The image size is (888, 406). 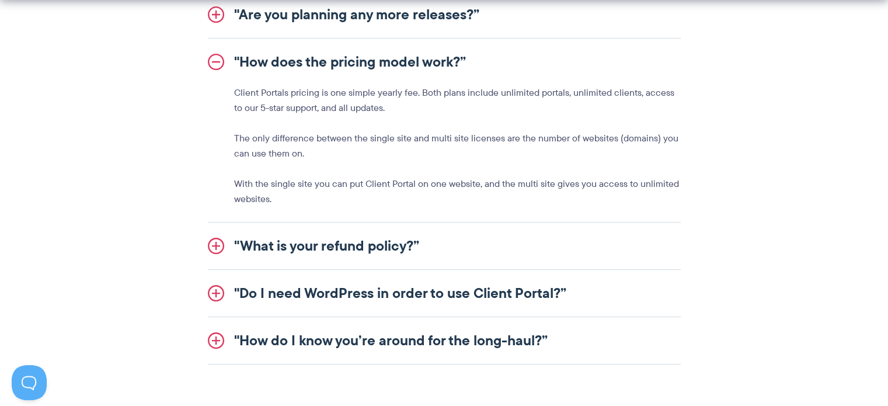 What do you see at coordinates (444, 62) in the screenshot?
I see `a: "How does the pricing model work?”` at bounding box center [444, 62].